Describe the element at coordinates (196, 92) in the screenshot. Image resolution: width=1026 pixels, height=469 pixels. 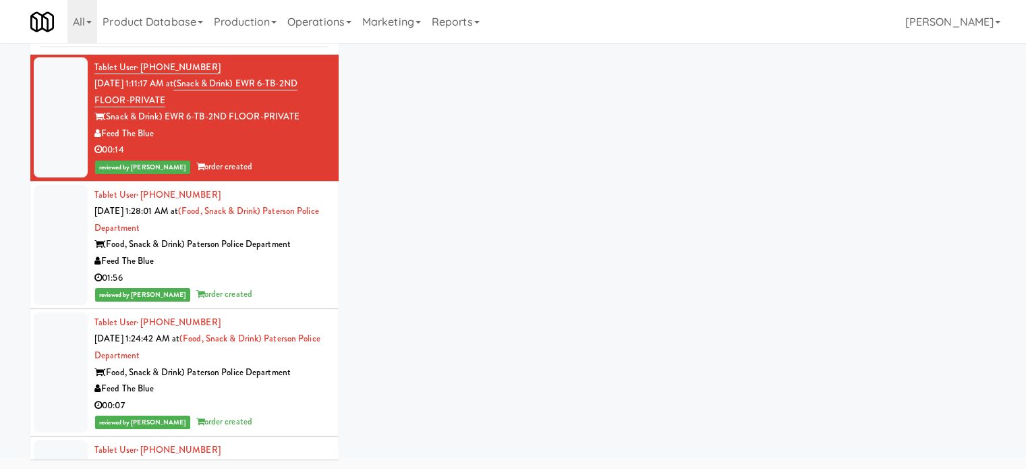
I see `a: (Snack & Drink) EWR 6-TB-2ND FLOOR-PRIVATE` at that location.